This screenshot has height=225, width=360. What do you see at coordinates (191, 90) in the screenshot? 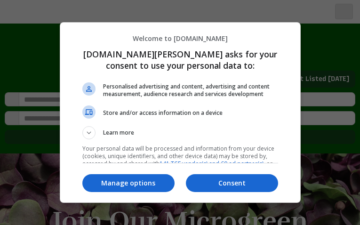
I see `span: Personalised advertising and content, advertising and content measurement, audience research and ...` at bounding box center [191, 90].